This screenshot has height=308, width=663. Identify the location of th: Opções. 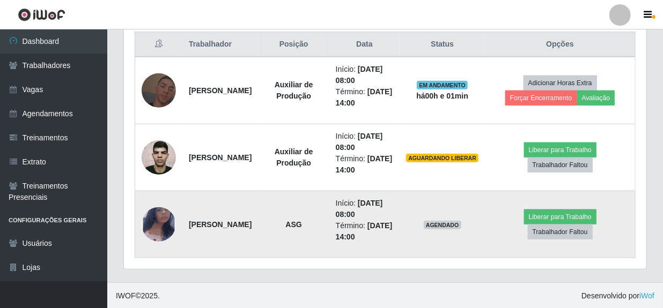
(560, 45).